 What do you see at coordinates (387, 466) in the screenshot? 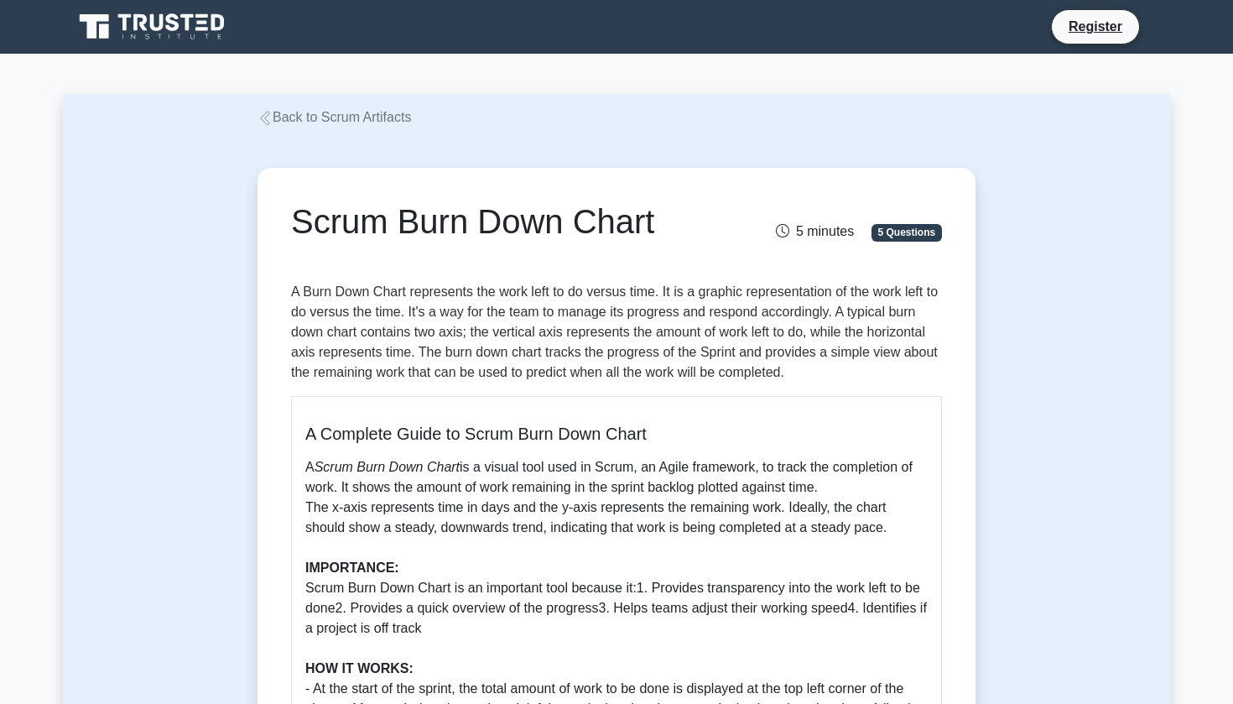
I see `i: Scrum Burn Down Chart` at bounding box center [387, 466].